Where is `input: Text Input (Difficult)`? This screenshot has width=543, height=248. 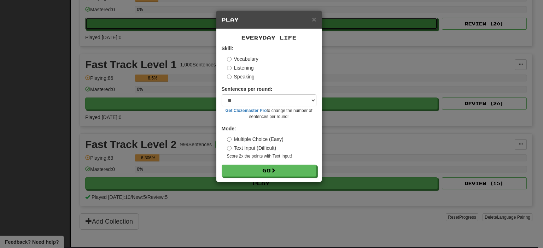 input: Text Input (Difficult) is located at coordinates (229, 148).